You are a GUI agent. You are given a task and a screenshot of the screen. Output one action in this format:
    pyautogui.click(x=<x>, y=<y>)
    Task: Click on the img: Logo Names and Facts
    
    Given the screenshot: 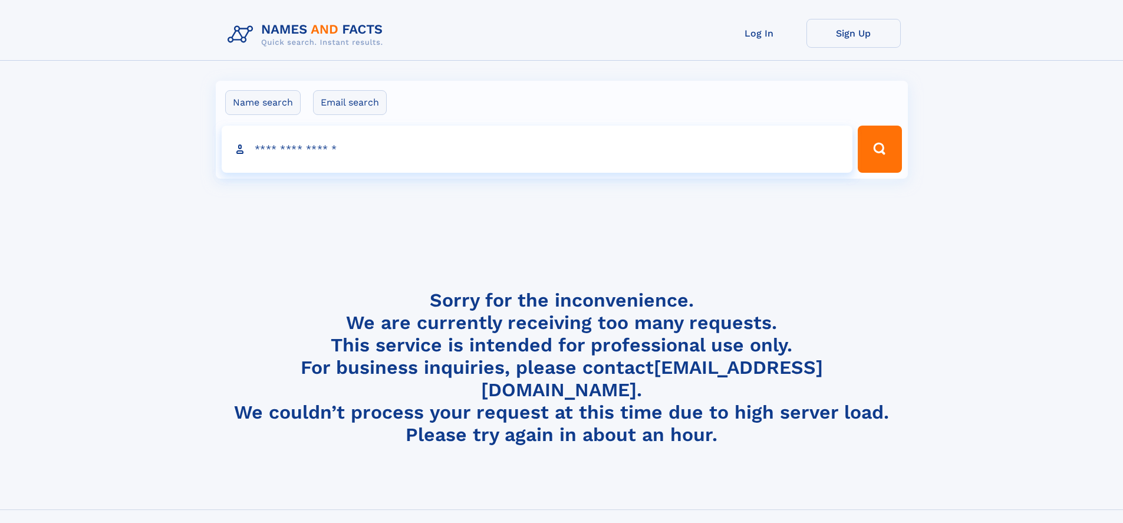 What is the action you would take?
    pyautogui.click(x=308, y=35)
    